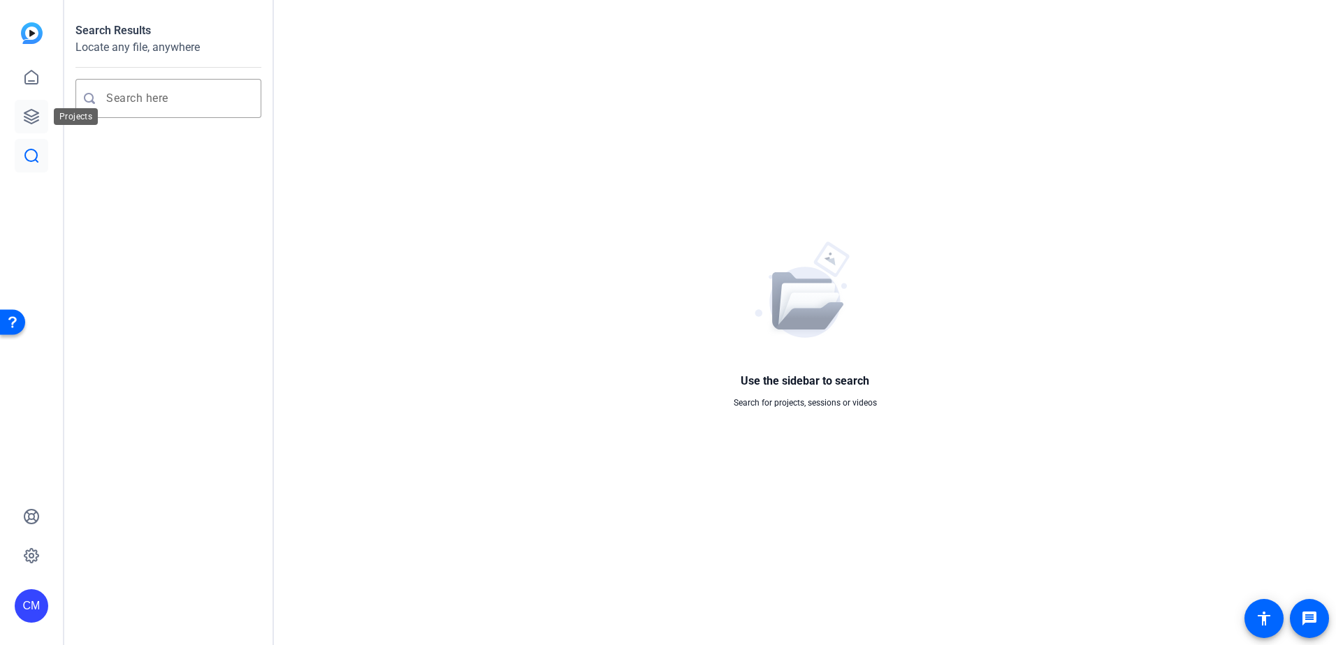 This screenshot has width=1336, height=645. Describe the element at coordinates (805, 381) in the screenshot. I see `h1: Use the sidebar to search` at that location.